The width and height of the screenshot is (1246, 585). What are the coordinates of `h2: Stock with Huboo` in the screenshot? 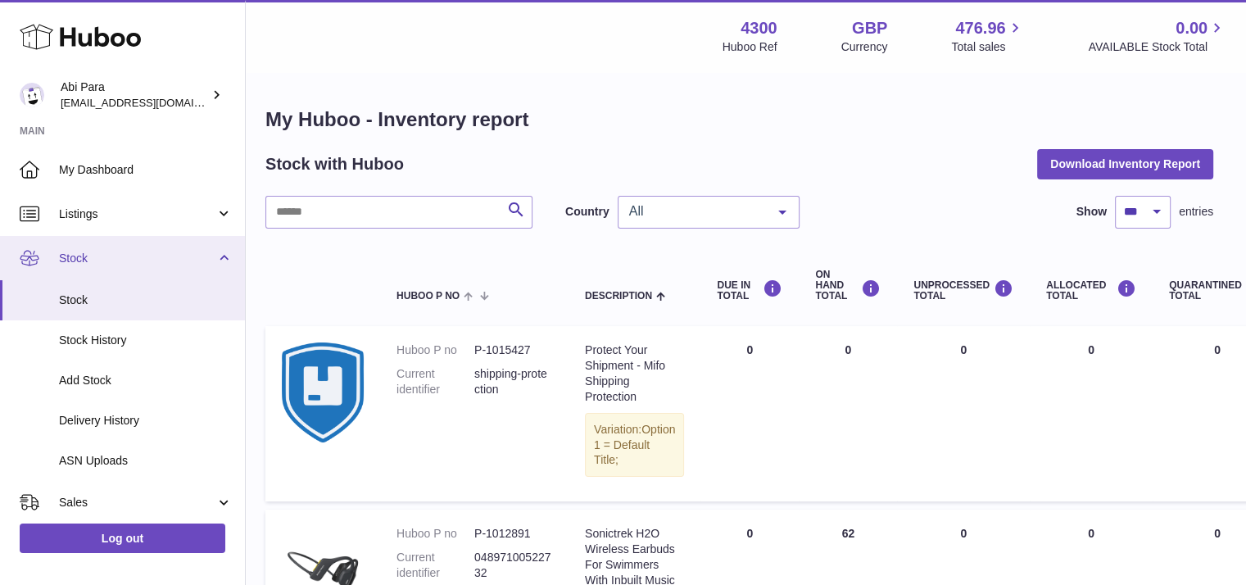 It's located at (334, 164).